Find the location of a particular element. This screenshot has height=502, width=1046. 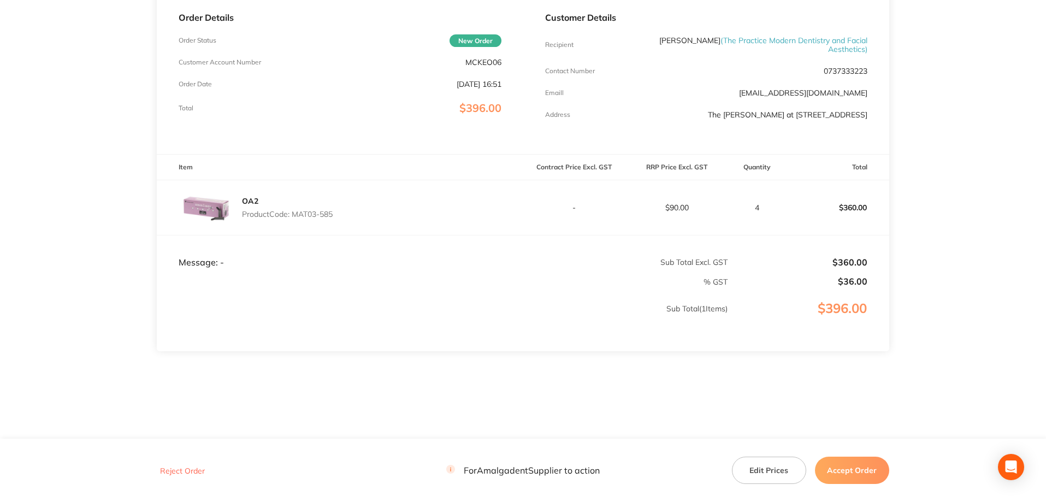

p: Product Code: MAT03-585 is located at coordinates (287, 214).